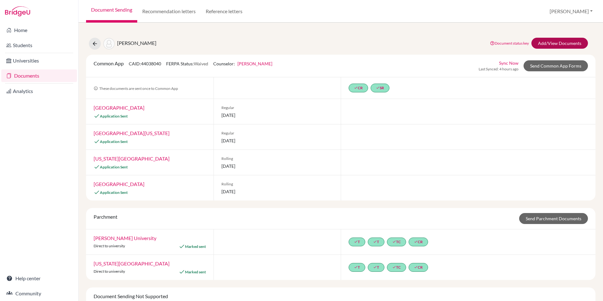 The height and width of the screenshot is (301, 603). Describe the element at coordinates (554, 218) in the screenshot. I see `a: Send Parchment Documents` at that location.